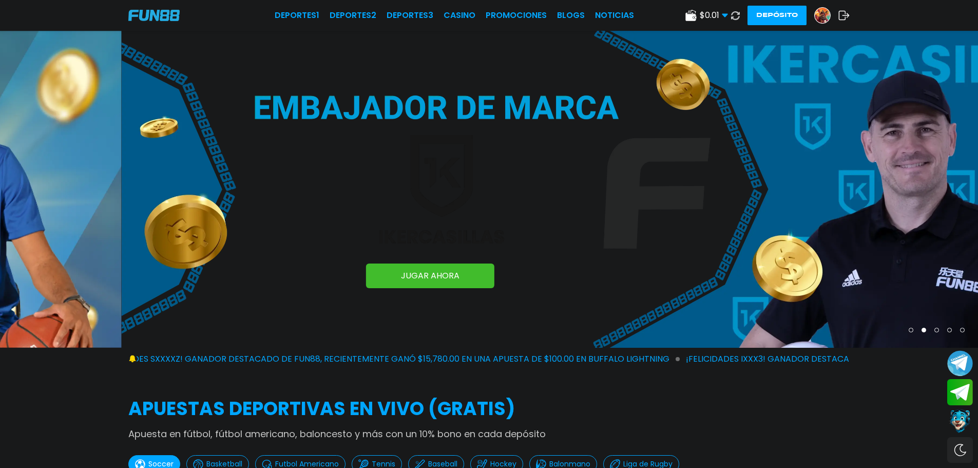  I want to click on p: Apuesta en fútbol, fútbol americano, baloncesto y más con un 10% bono en cada depósito, so click(489, 433).